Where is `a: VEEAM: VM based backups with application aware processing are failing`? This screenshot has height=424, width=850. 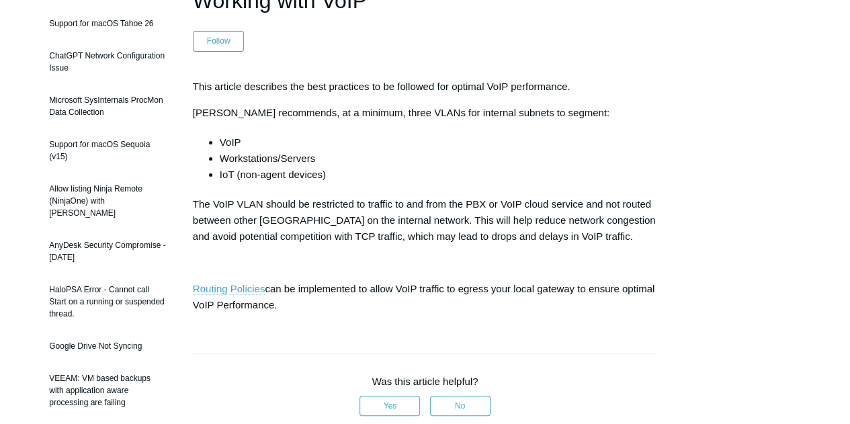 a: VEEAM: VM based backups with application aware processing are failing is located at coordinates (108, 390).